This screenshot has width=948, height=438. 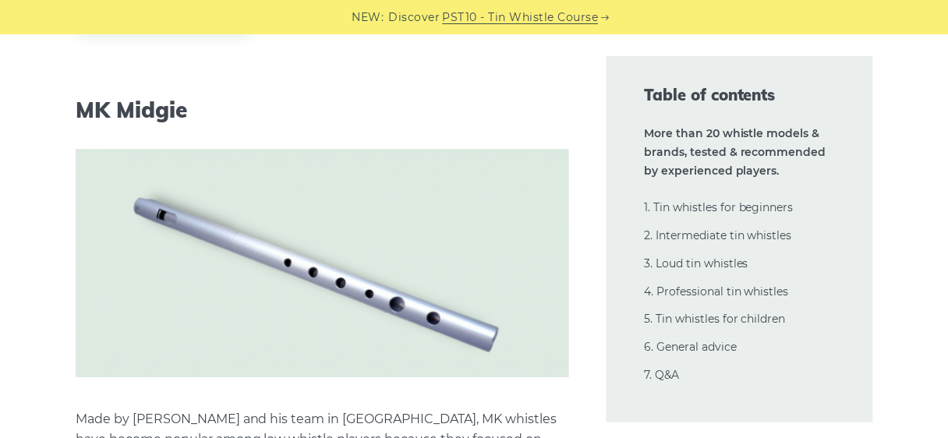 What do you see at coordinates (368, 17) in the screenshot?
I see `span: NEW:` at bounding box center [368, 17].